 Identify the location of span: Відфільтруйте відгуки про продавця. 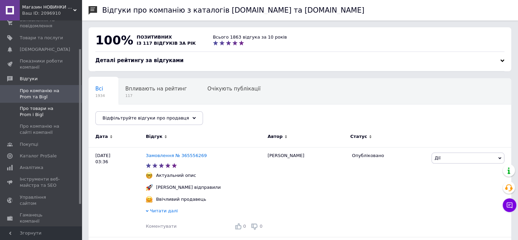
(146, 118).